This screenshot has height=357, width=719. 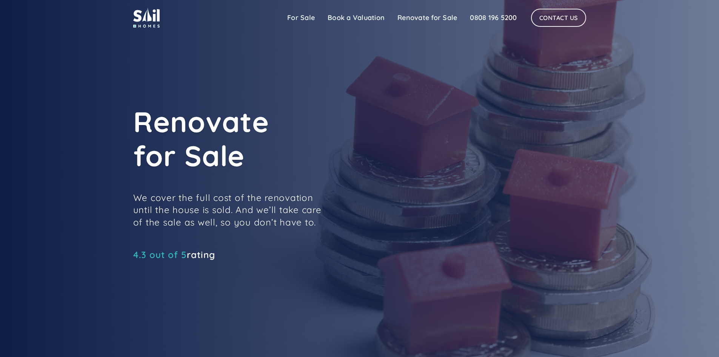 I want to click on img: sail home logo, so click(x=146, y=17).